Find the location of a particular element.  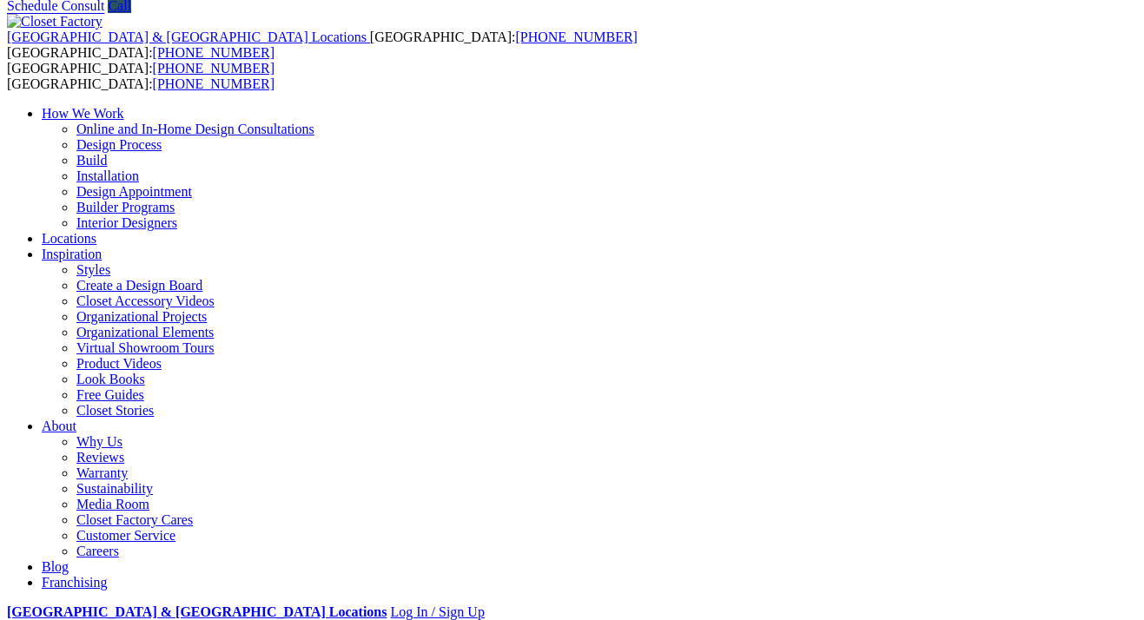

a: Why Us is located at coordinates (99, 441).